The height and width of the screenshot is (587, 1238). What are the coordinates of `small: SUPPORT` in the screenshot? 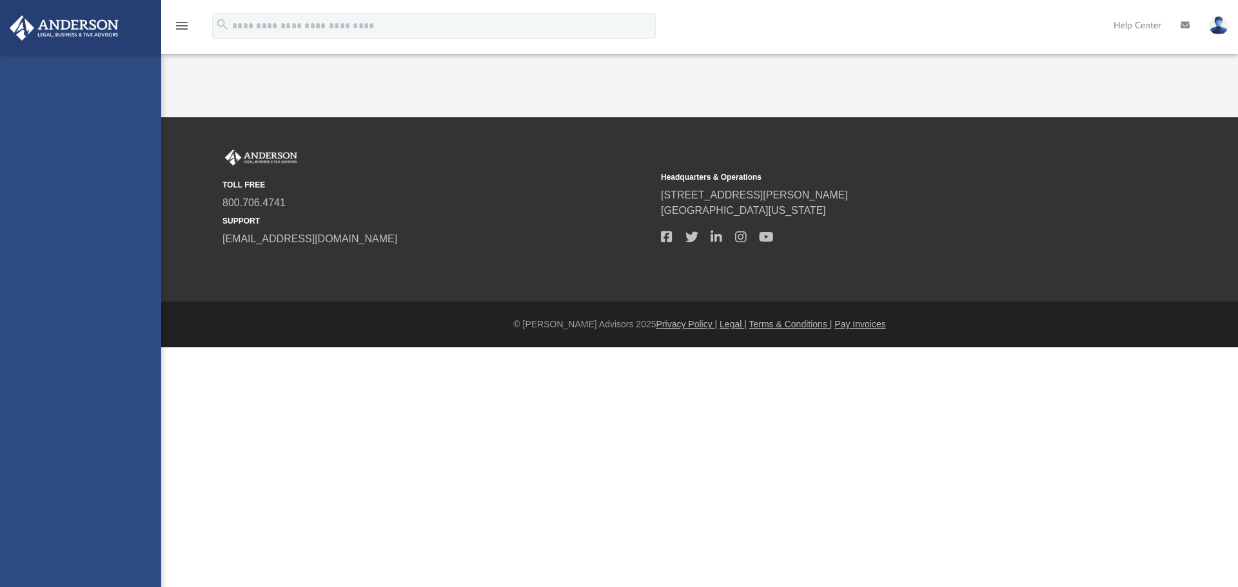 It's located at (437, 221).